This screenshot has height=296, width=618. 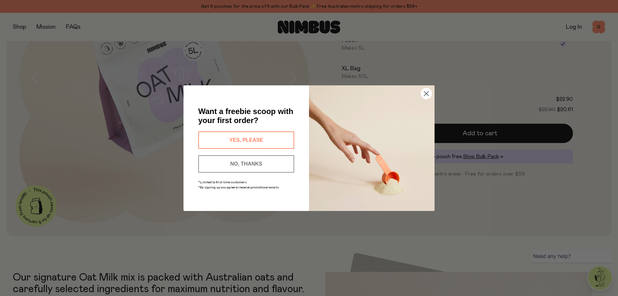 What do you see at coordinates (245, 115) in the screenshot?
I see `span: Want a freebie scoop with your first order?` at bounding box center [245, 115].